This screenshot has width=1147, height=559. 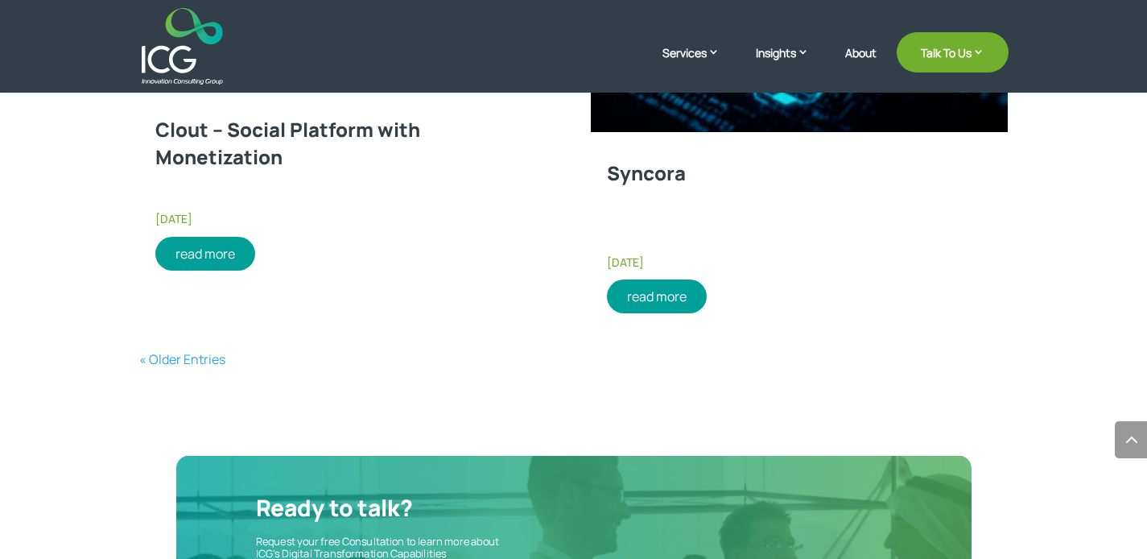 What do you see at coordinates (182, 46) in the screenshot?
I see `img: ICG` at bounding box center [182, 46].